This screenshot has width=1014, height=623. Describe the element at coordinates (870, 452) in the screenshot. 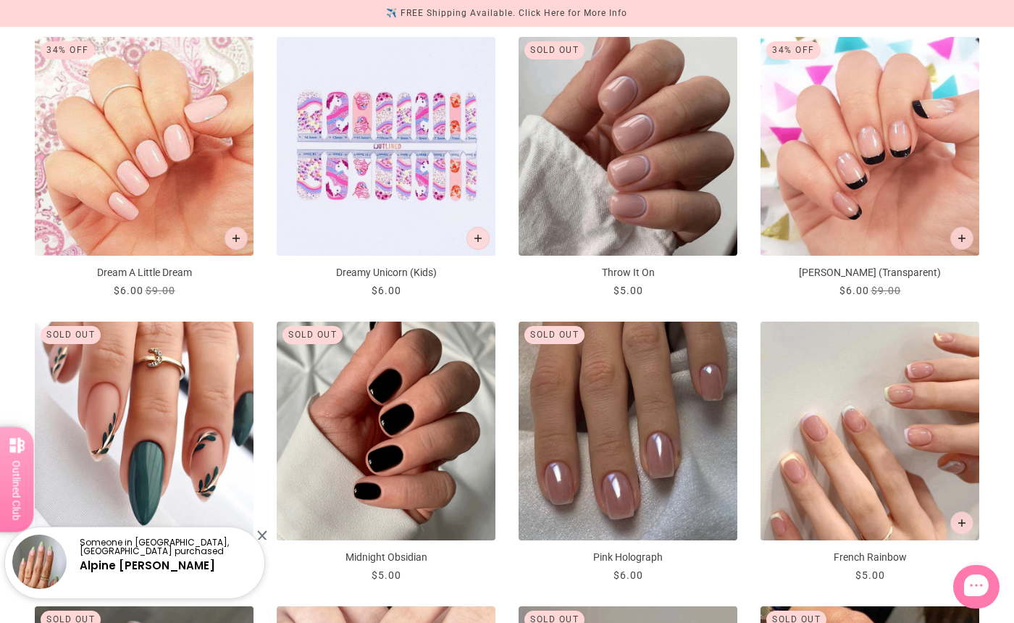

I see `a: French Rainbow` at that location.